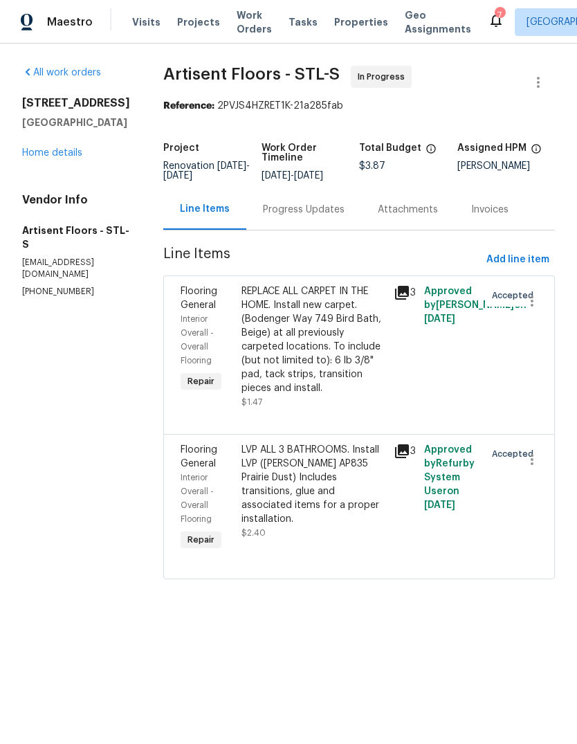  What do you see at coordinates (146, 22) in the screenshot?
I see `span: Visits` at bounding box center [146, 22].